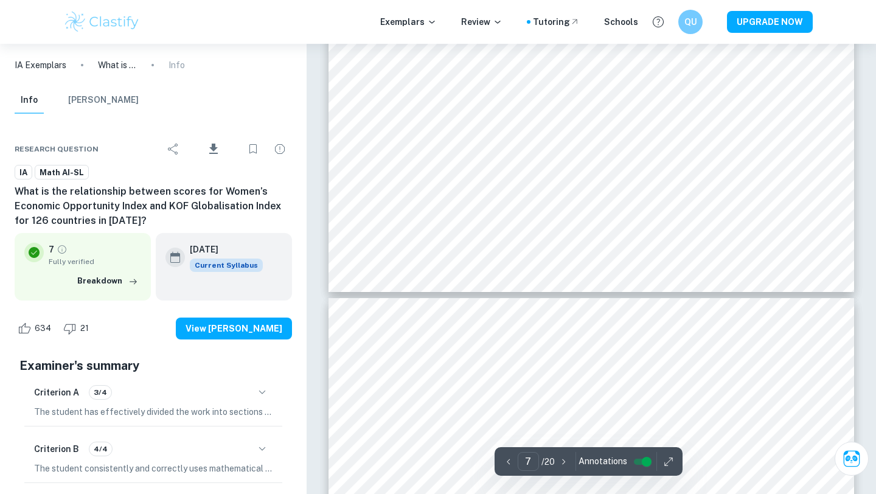  Describe the element at coordinates (153, 468) in the screenshot. I see `p: The student consistently and correctly uses mathematical notation, symbols, and terminology. Key ...` at that location.